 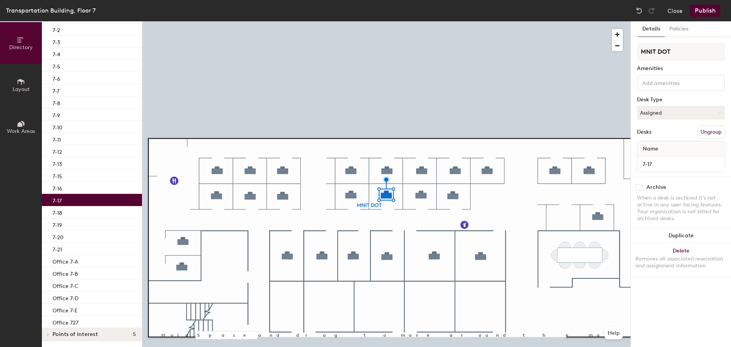 What do you see at coordinates (57, 224) in the screenshot?
I see `p: 7-19` at bounding box center [57, 224].